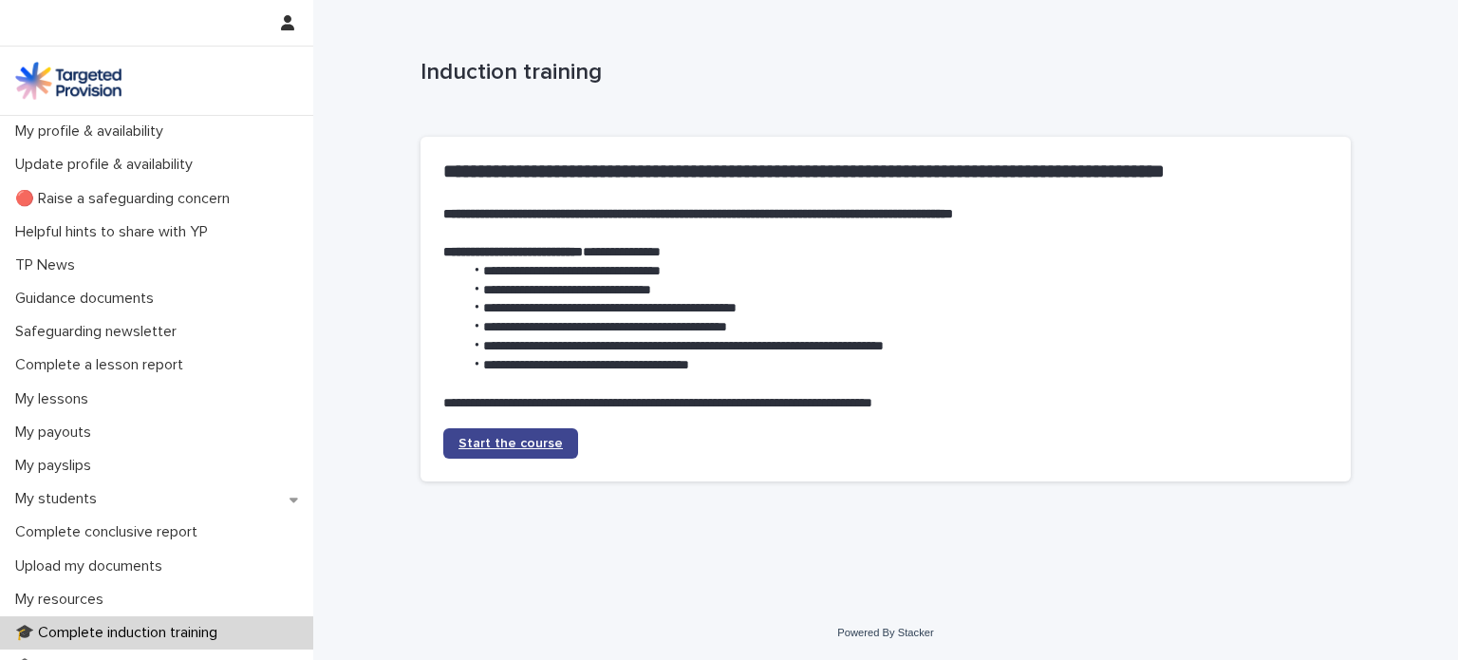  I want to click on p: My profile & availability, so click(93, 131).